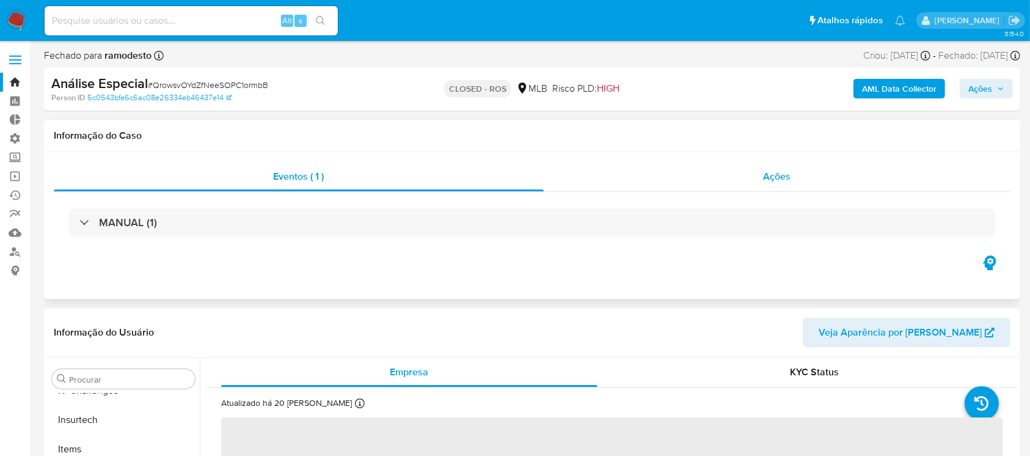 The height and width of the screenshot is (456, 1030). Describe the element at coordinates (126, 55) in the screenshot. I see `b: ramodesto` at that location.